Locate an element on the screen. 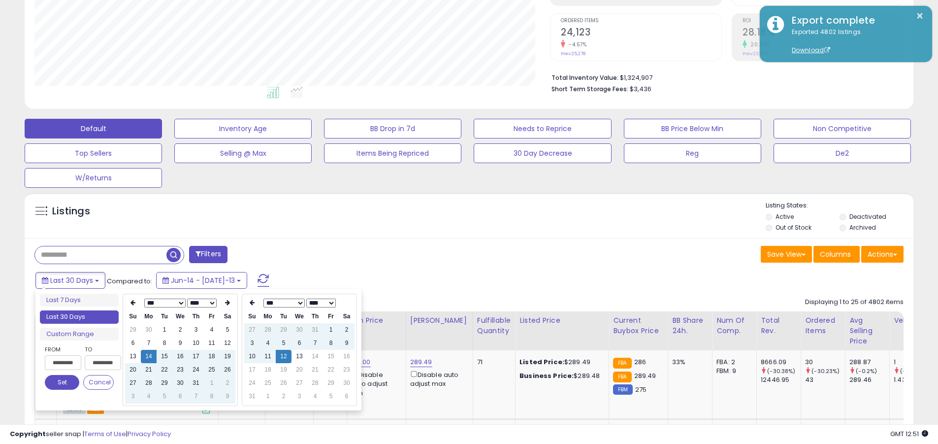 The height and width of the screenshot is (444, 938). span: ROI is located at coordinates (823, 21).